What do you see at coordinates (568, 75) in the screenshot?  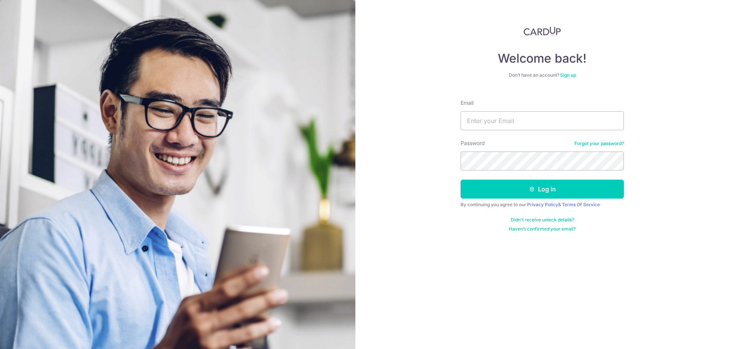 I see `a: Sign up` at bounding box center [568, 75].